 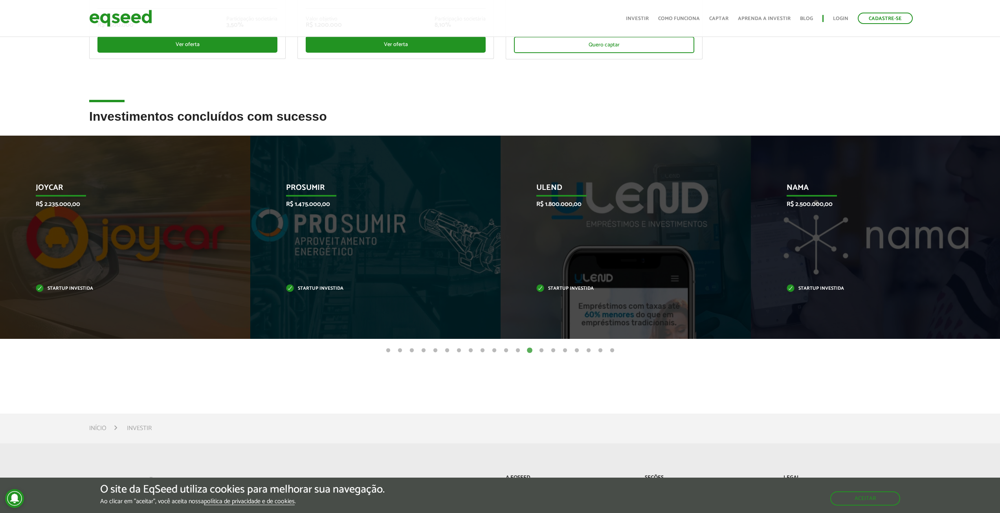 What do you see at coordinates (121, 18) in the screenshot?
I see `img: EqSeed` at bounding box center [121, 18].